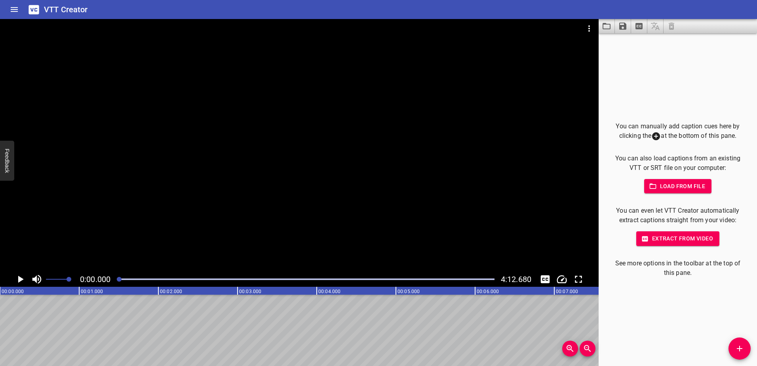  Describe the element at coordinates (567, 291) in the screenshot. I see `text: 00:07.000` at that location.